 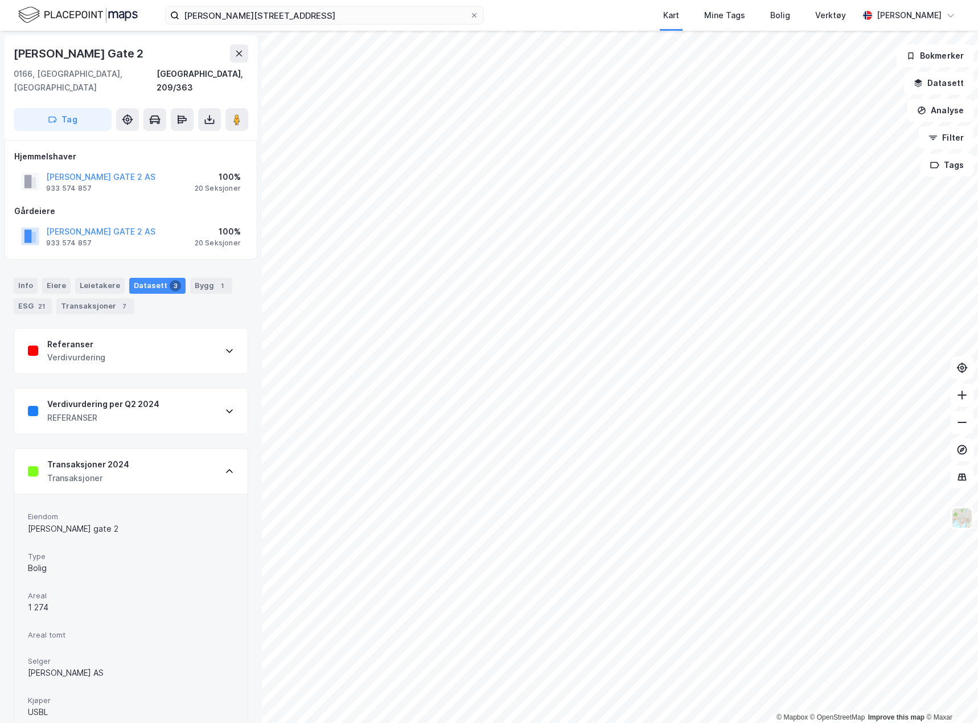 What do you see at coordinates (131, 712) in the screenshot?
I see `div: USBL` at bounding box center [131, 712].